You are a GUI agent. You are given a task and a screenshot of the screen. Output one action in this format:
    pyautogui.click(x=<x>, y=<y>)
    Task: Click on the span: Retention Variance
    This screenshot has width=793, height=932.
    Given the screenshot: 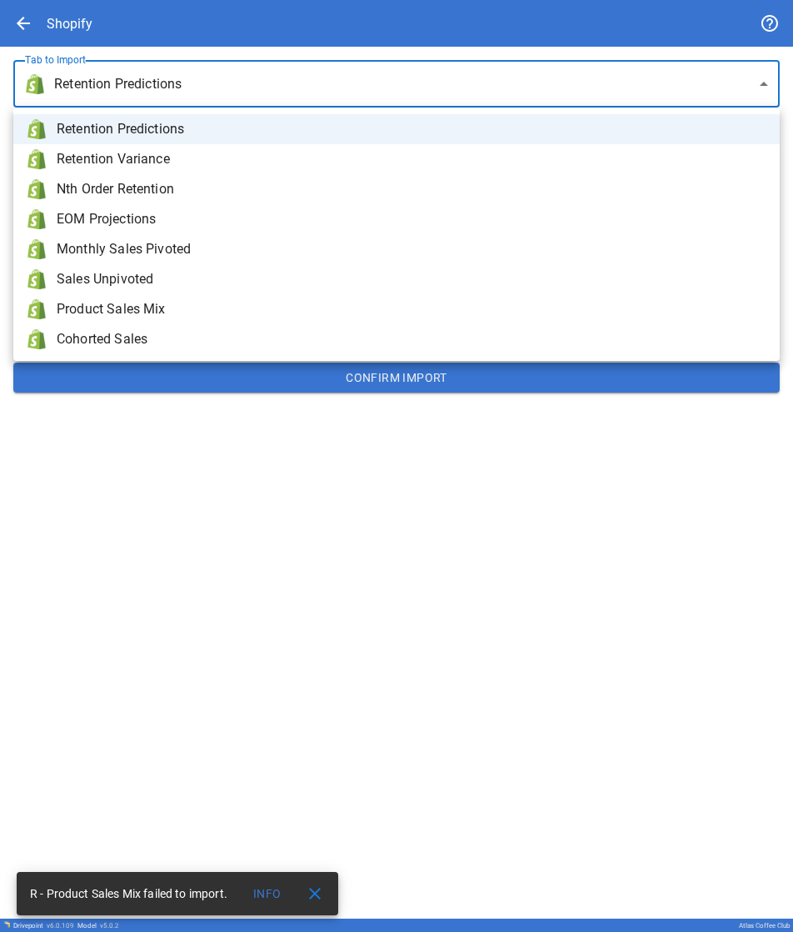 What is the action you would take?
    pyautogui.click(x=412, y=159)
    